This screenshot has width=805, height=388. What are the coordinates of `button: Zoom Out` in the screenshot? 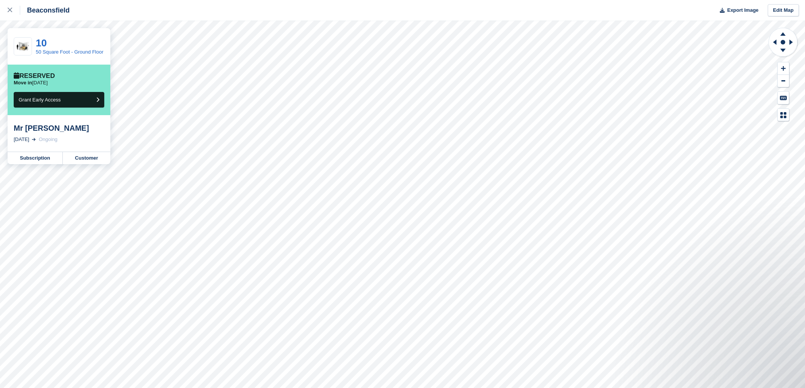 It's located at (783, 81).